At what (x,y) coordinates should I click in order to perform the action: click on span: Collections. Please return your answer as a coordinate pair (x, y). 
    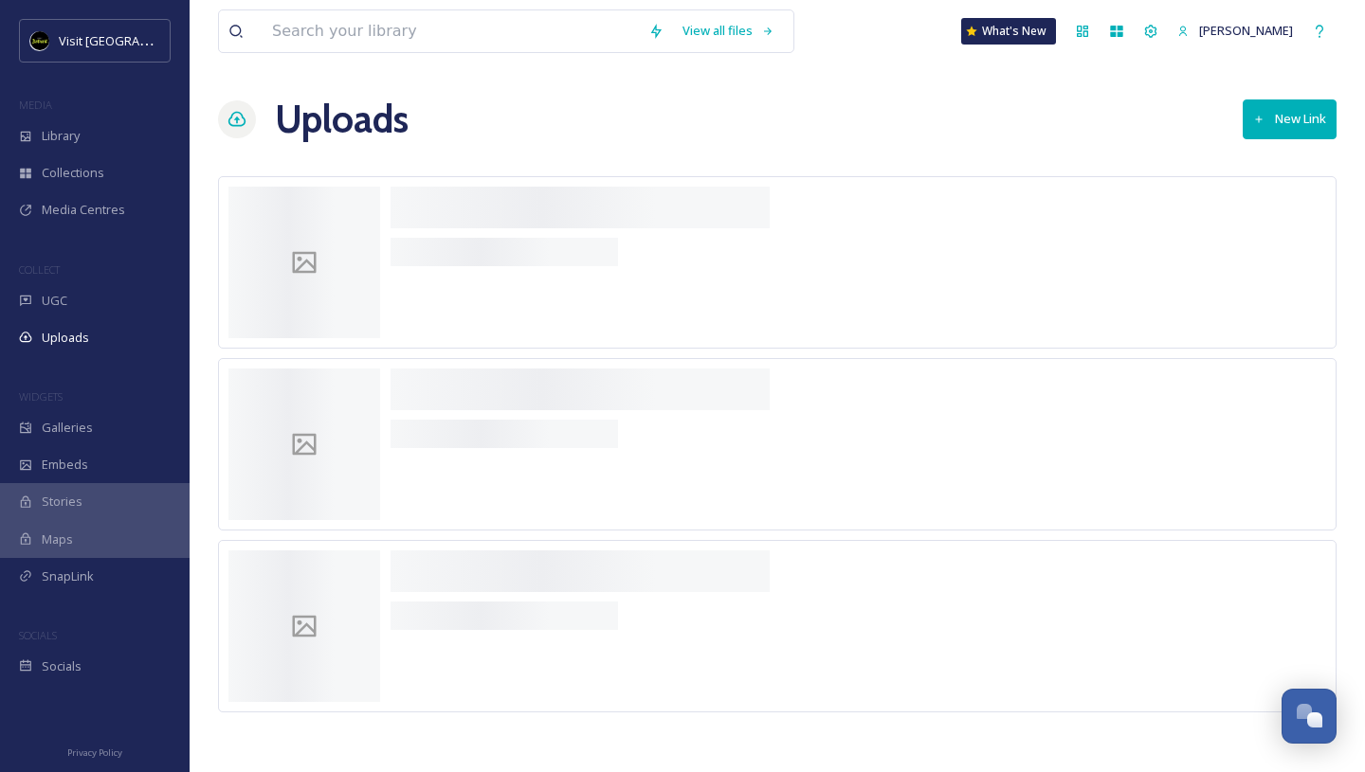
    Looking at the image, I should click on (73, 172).